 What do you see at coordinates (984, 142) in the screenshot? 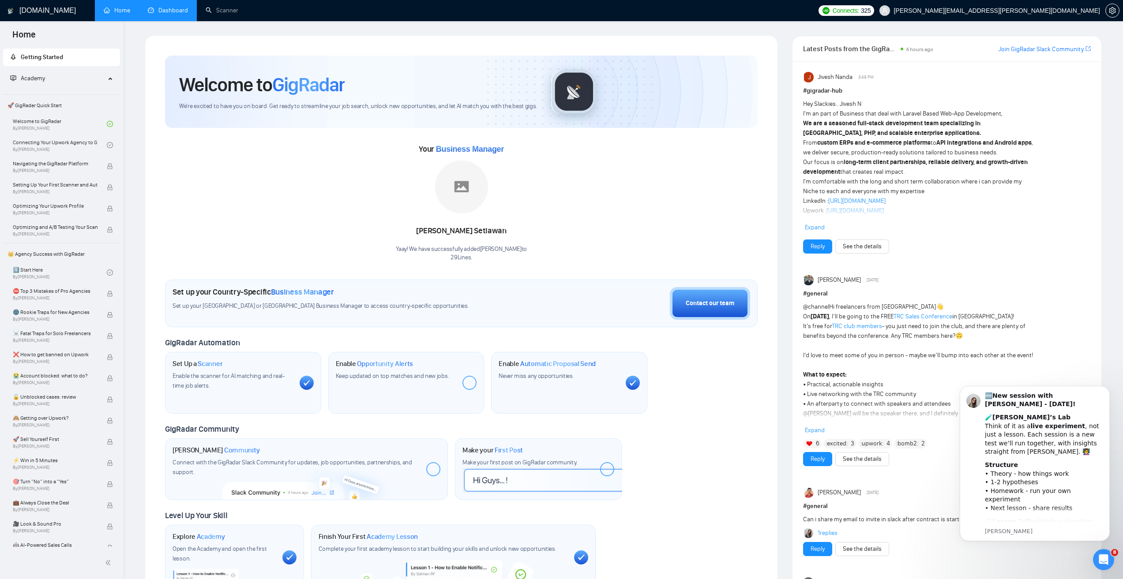
I see `strong: API integrations and Android apps` at bounding box center [984, 142].